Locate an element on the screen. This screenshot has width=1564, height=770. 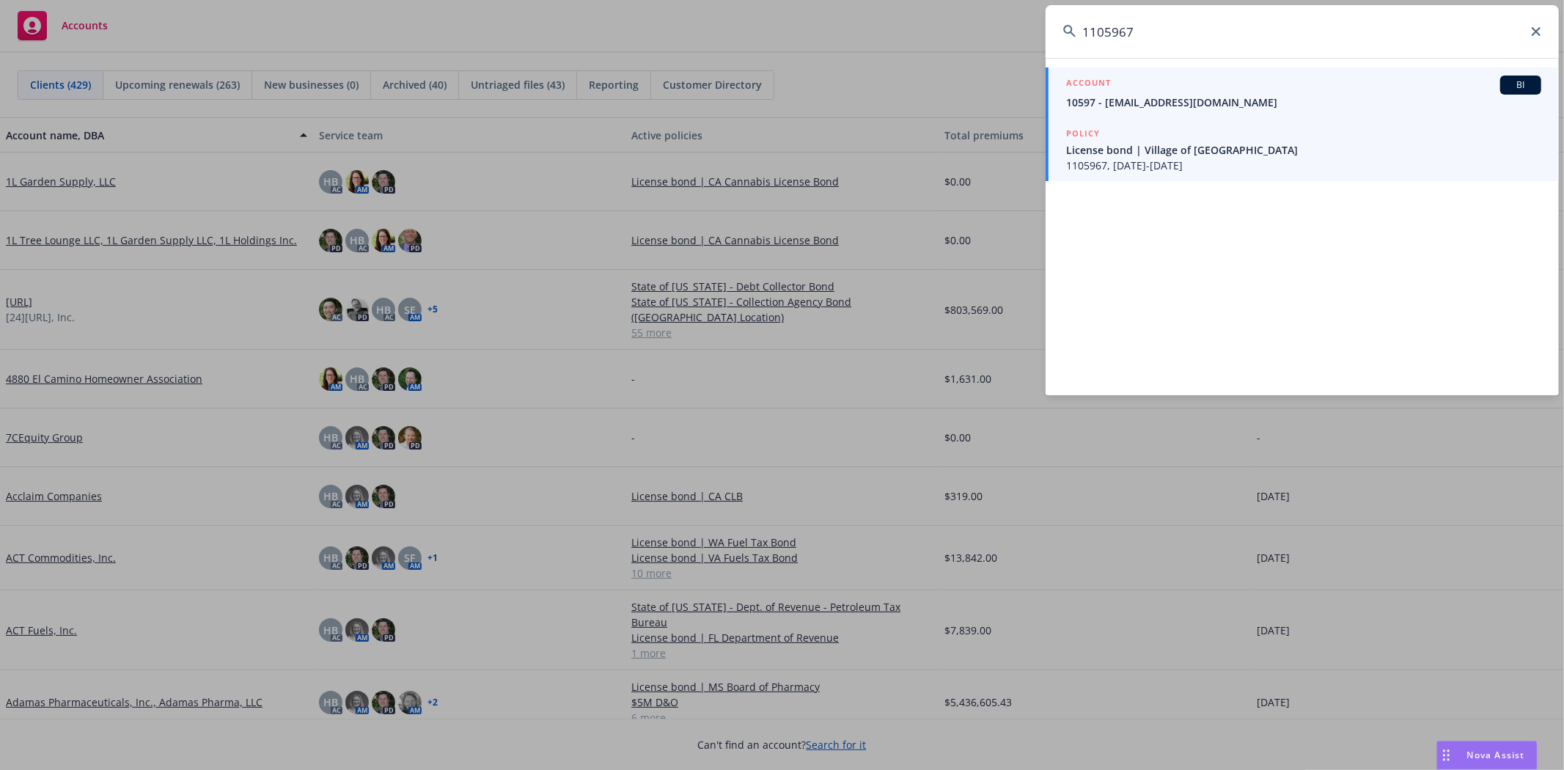
input: Search... is located at coordinates (1302, 32).